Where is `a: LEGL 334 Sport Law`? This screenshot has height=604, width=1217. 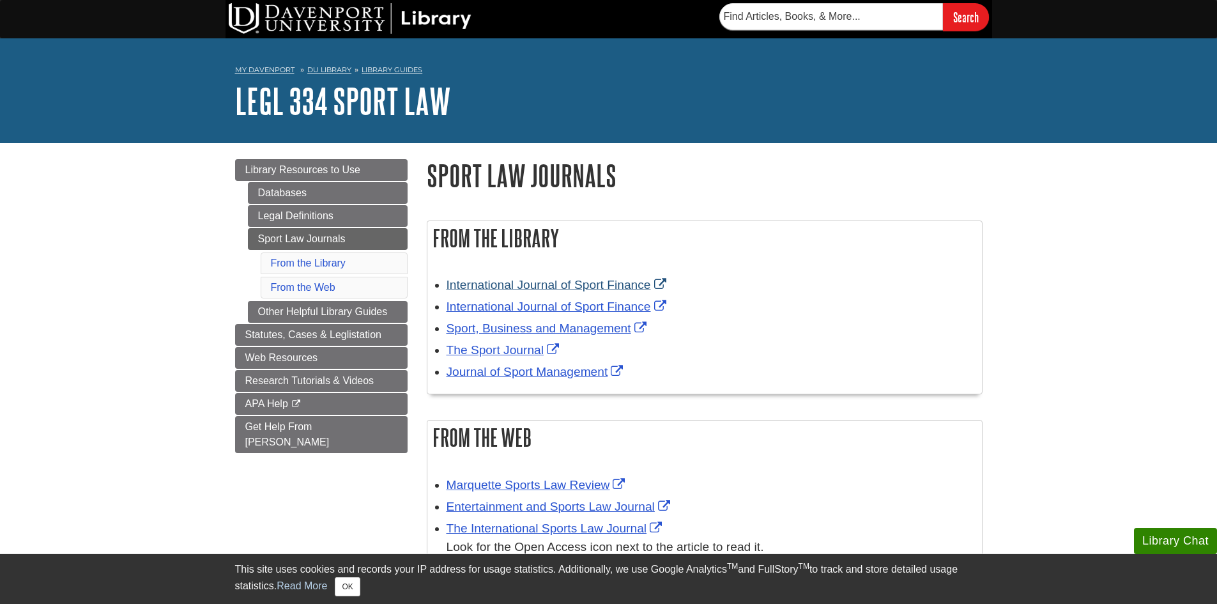 a: LEGL 334 Sport Law is located at coordinates (343, 101).